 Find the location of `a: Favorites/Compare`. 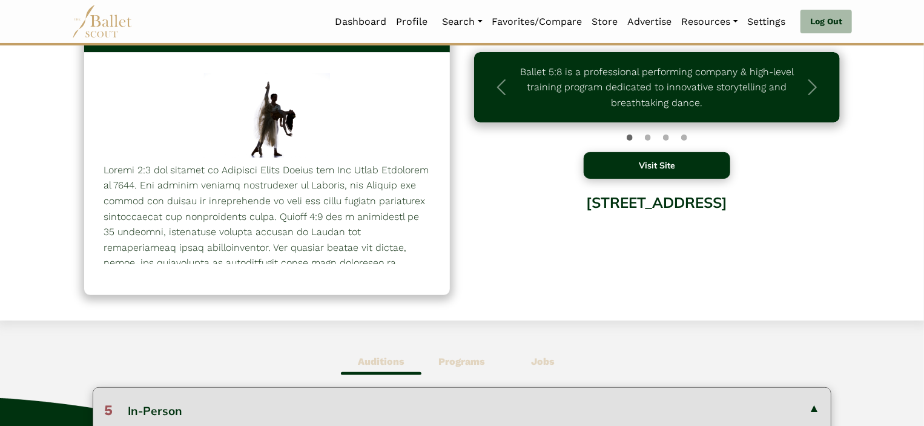

a: Favorites/Compare is located at coordinates (537, 22).